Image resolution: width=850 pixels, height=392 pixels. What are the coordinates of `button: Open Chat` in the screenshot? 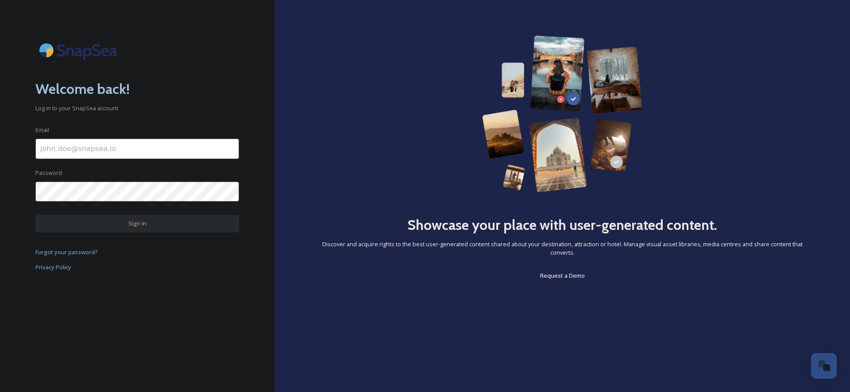 It's located at (824, 366).